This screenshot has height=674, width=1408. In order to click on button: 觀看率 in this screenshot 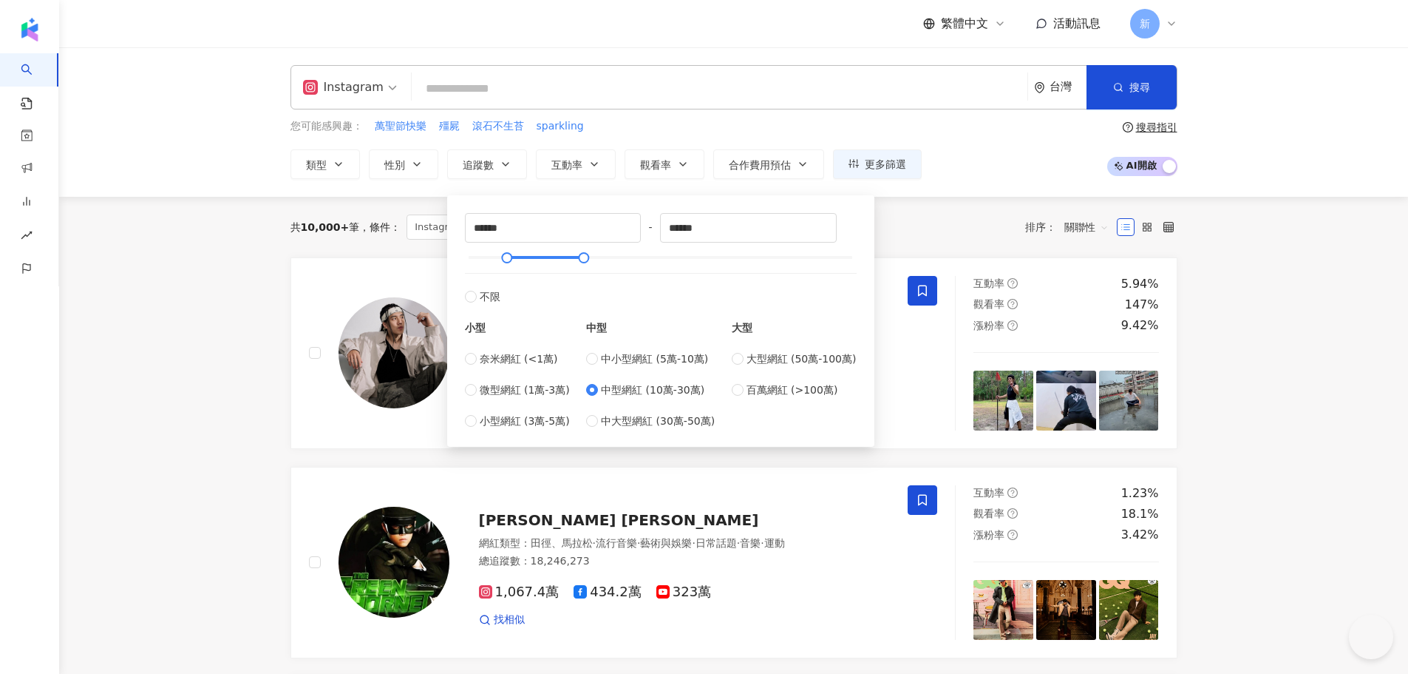, I will do `click(665, 164)`.